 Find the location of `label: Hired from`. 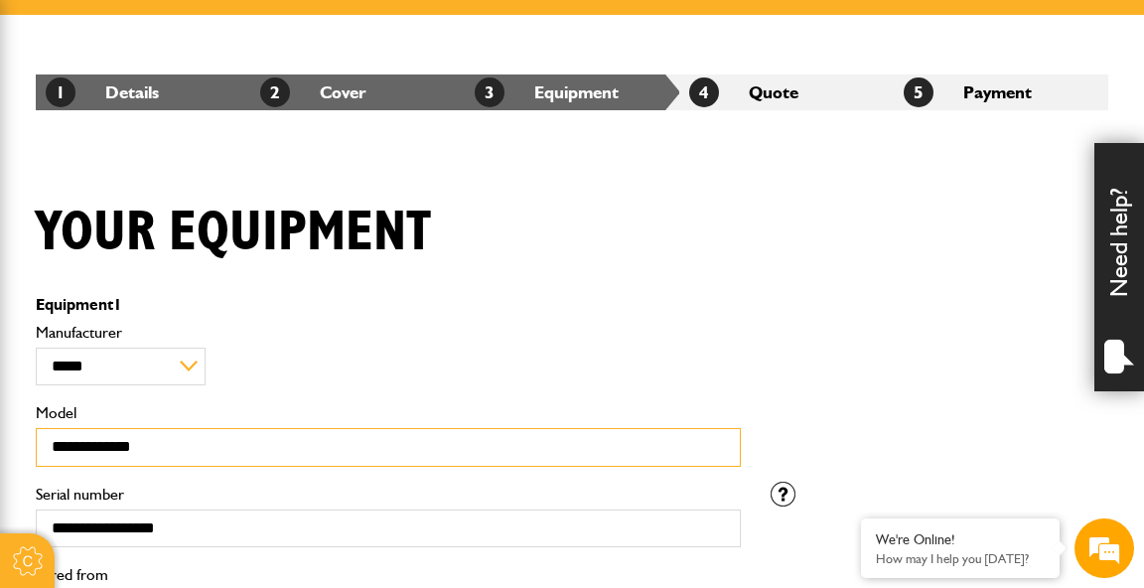

label: Hired from is located at coordinates (388, 575).